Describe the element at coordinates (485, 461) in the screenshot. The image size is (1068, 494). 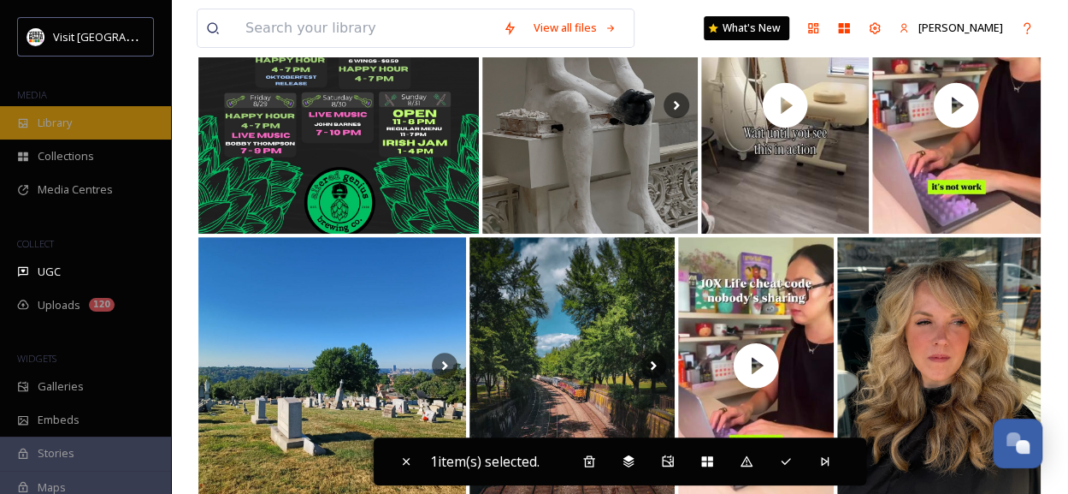
I see `span: 1 item(s) selected.` at that location.